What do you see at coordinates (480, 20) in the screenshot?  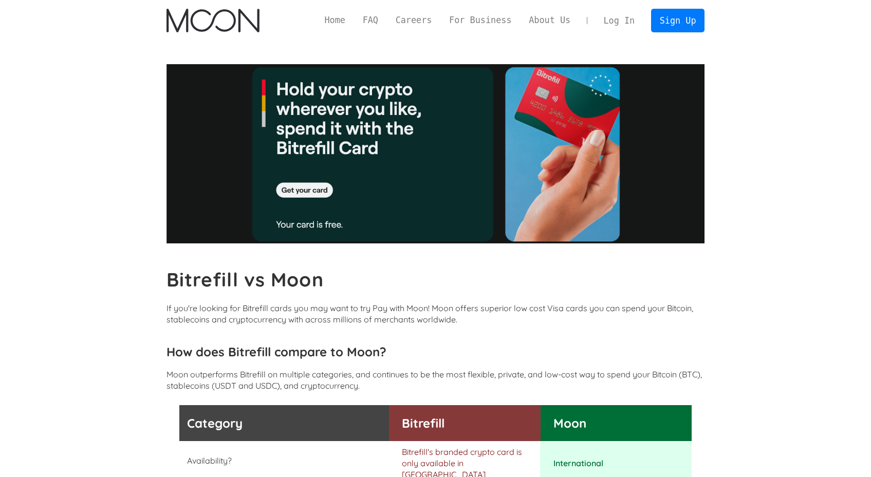 I see `a: For Business` at bounding box center [480, 20].